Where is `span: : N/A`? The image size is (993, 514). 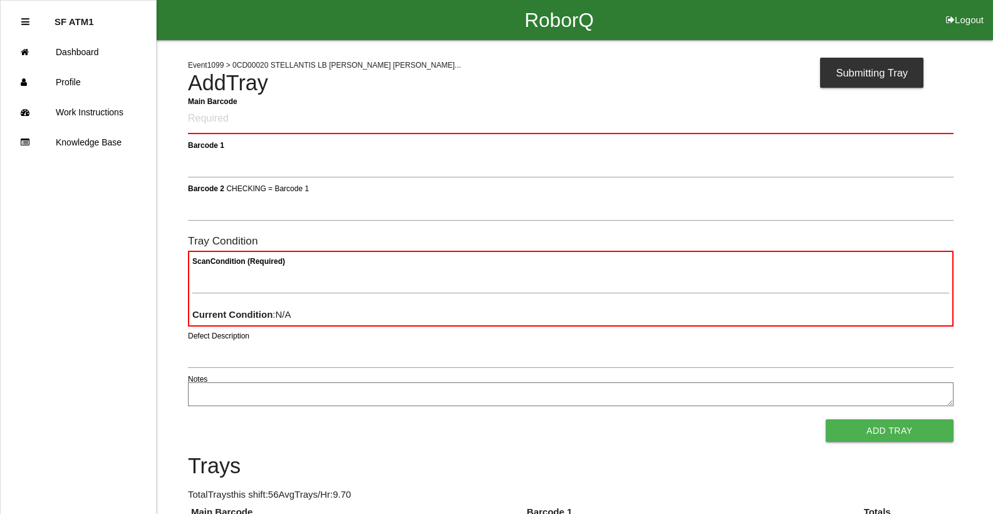
span: : N/A is located at coordinates (242, 314).